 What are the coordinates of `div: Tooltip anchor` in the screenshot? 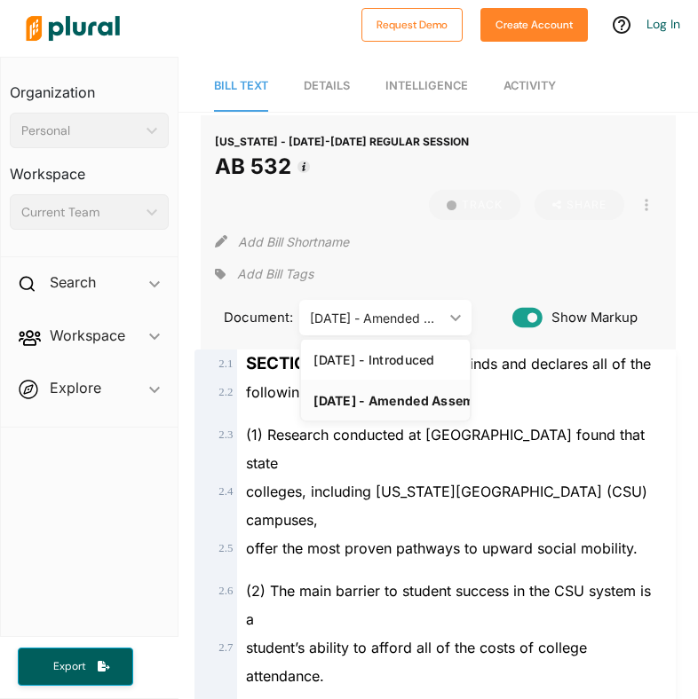 It's located at (304, 167).